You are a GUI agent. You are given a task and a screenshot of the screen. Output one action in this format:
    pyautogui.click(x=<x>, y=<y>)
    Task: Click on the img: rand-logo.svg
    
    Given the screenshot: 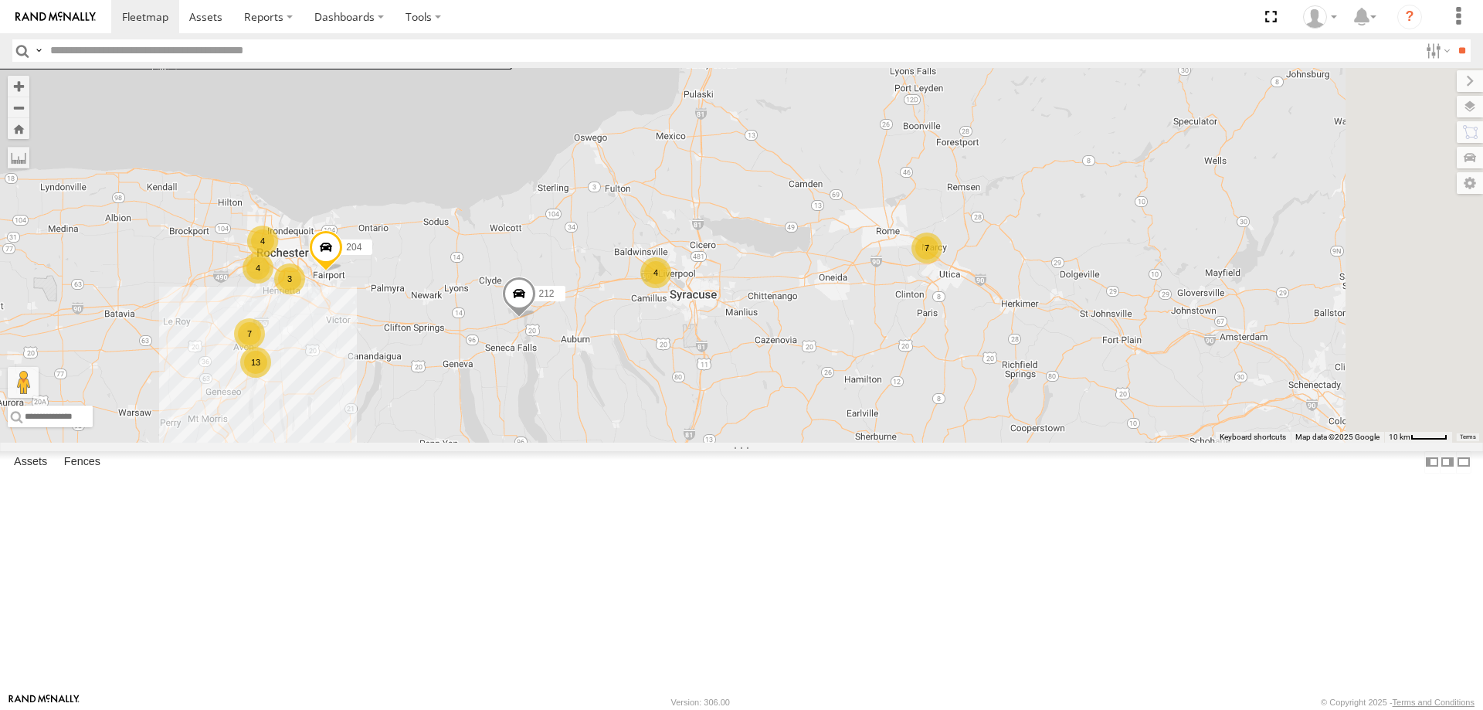 What is the action you would take?
    pyautogui.click(x=56, y=17)
    